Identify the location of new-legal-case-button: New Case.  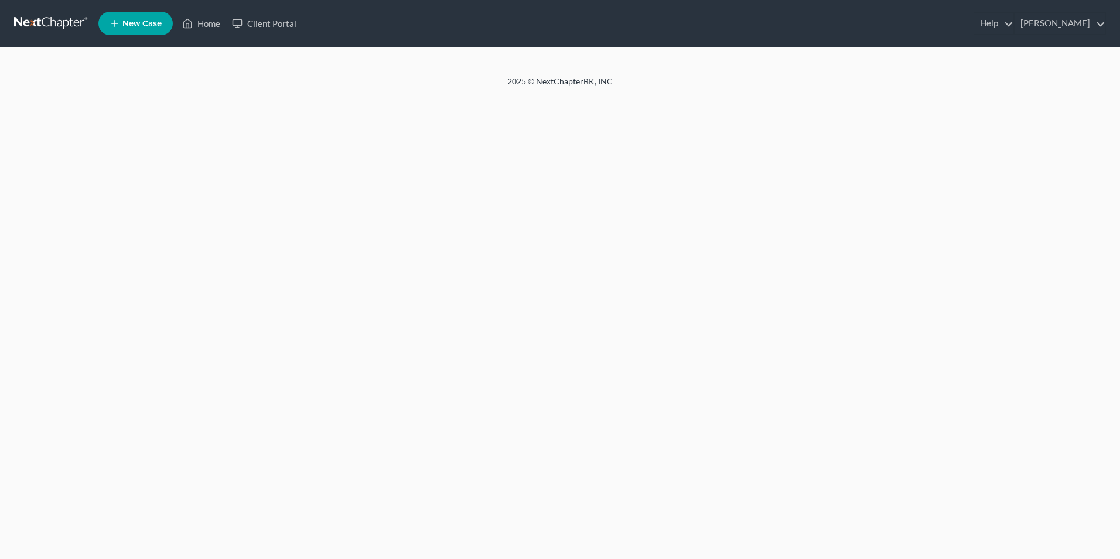
(135, 23).